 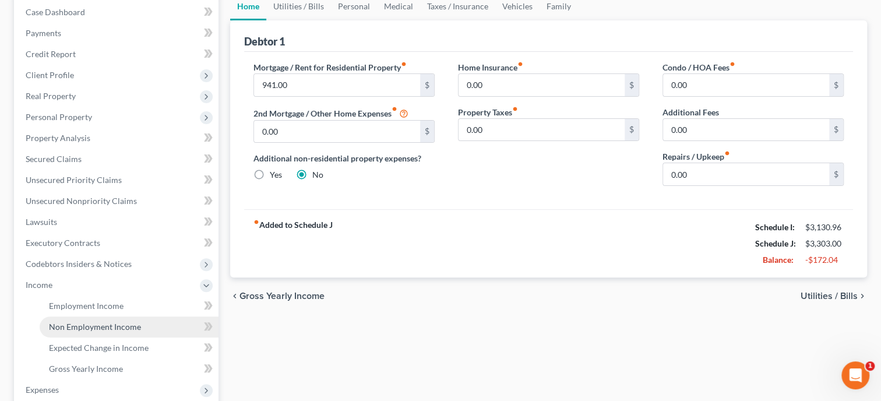 What do you see at coordinates (51, 54) in the screenshot?
I see `span: Credit Report` at bounding box center [51, 54].